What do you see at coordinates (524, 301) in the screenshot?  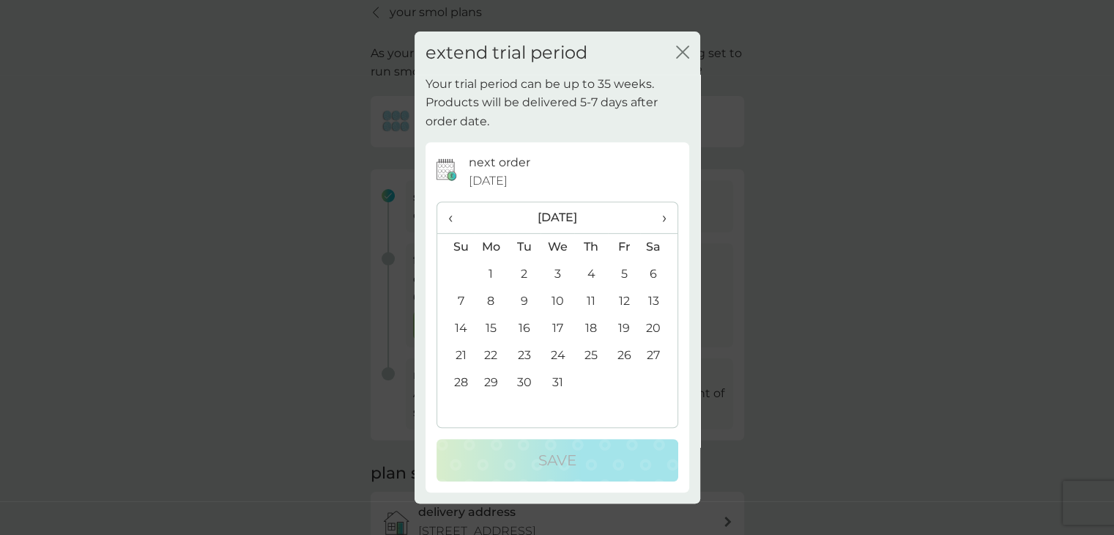 I see `td: 9` at bounding box center [524, 301].